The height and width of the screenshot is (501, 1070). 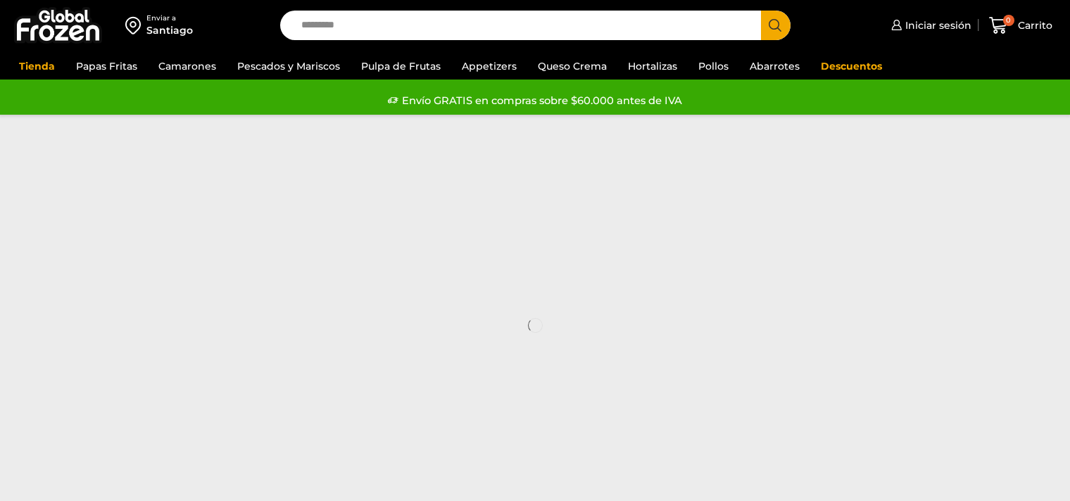 I want to click on button: Search button, so click(x=776, y=25).